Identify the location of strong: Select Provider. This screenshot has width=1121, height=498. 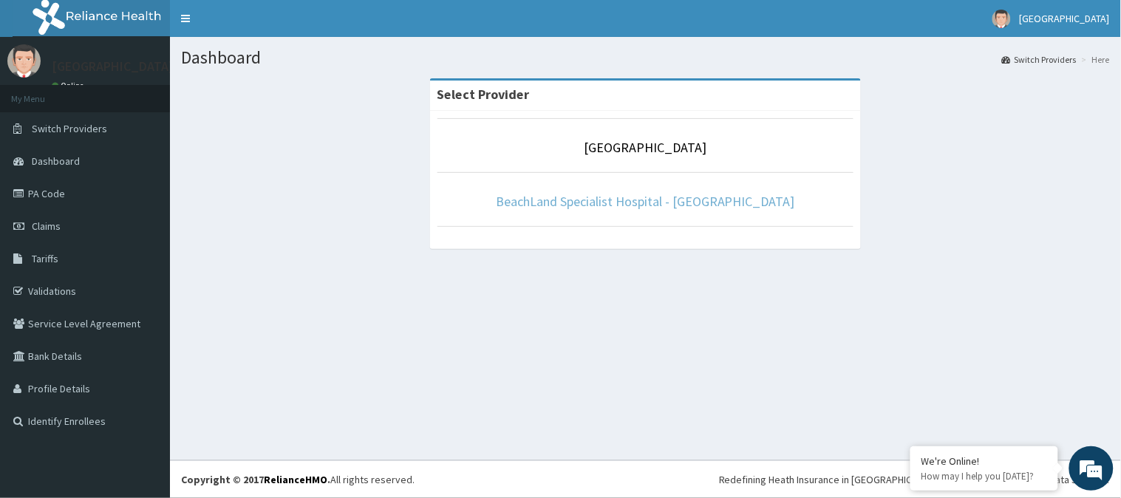
(483, 94).